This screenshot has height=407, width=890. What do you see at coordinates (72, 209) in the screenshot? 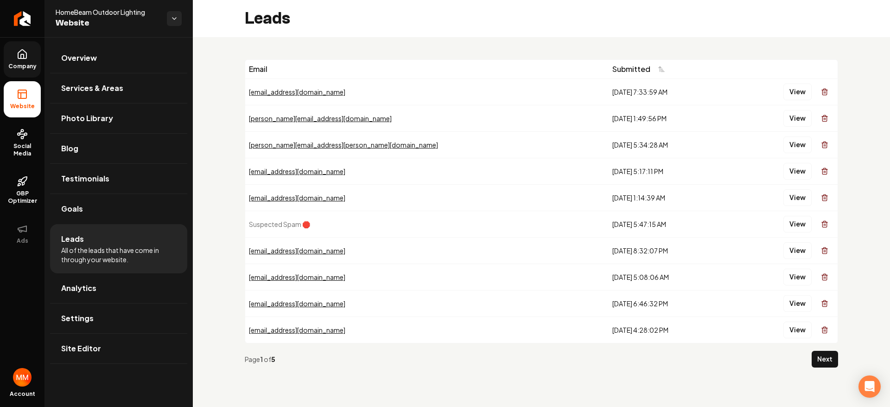
I see `span: Goals` at bounding box center [72, 209].